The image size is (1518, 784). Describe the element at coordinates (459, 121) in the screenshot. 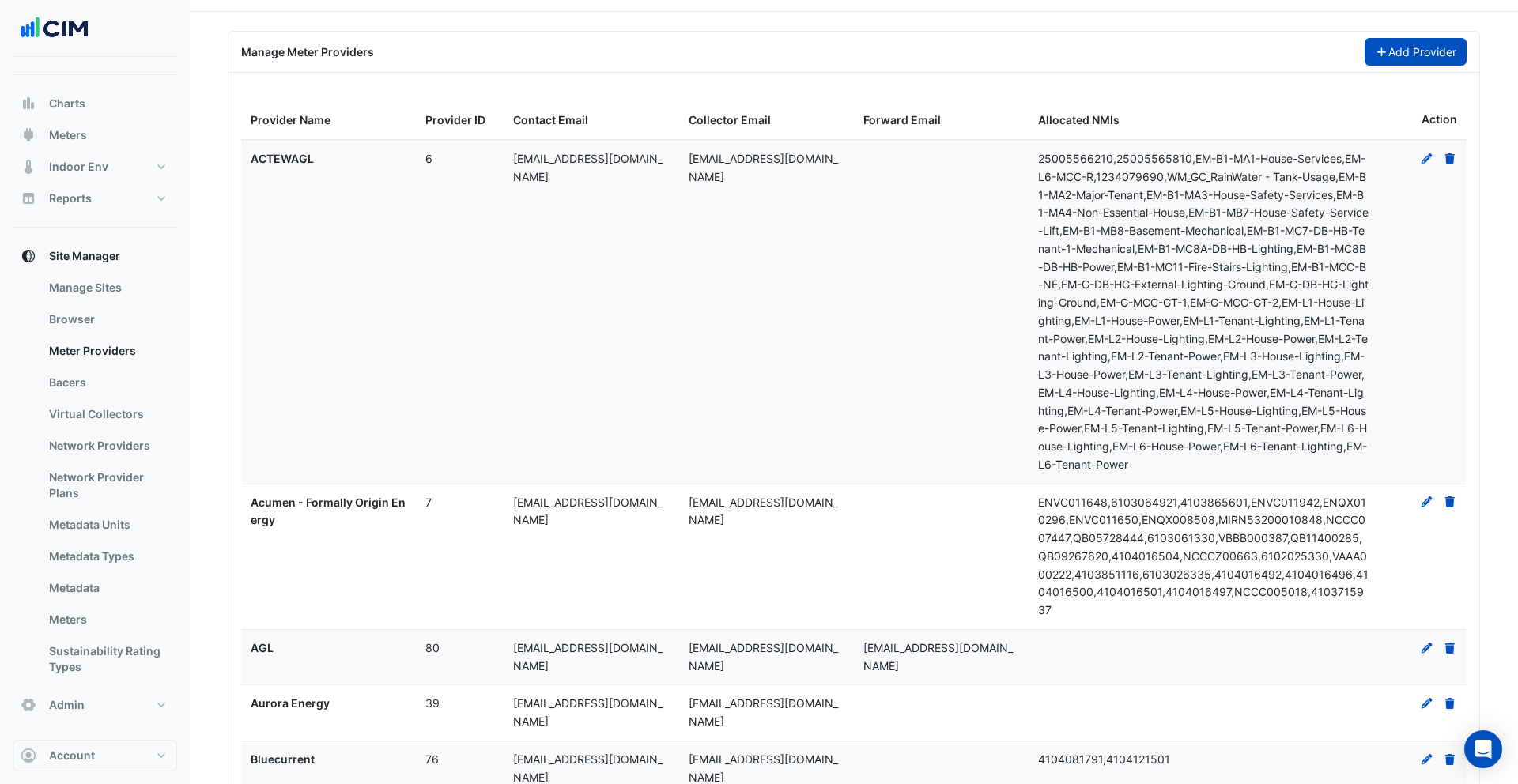

I see `datatable-header-cell: Provider ID` at that location.